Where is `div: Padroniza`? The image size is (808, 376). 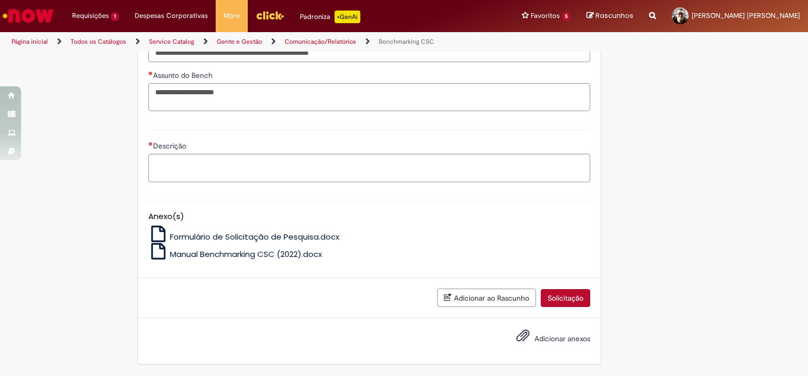 div: Padroniza is located at coordinates (330, 17).